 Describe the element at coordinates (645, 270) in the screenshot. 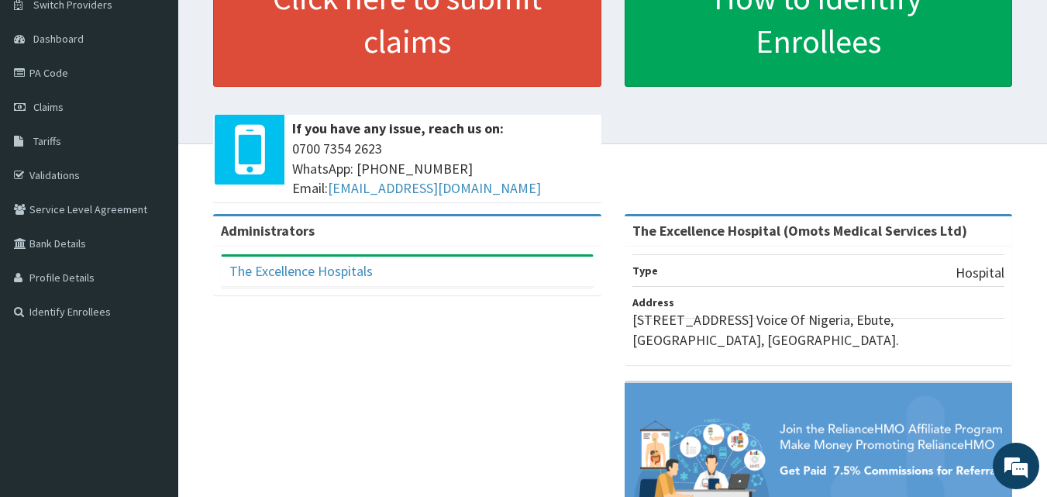

I see `b: Type` at that location.